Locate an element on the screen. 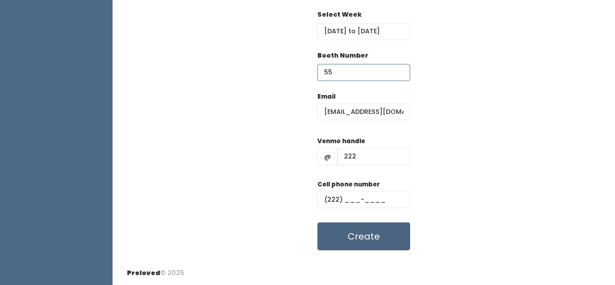 The width and height of the screenshot is (615, 285). label: Select Week is located at coordinates (339, 14).